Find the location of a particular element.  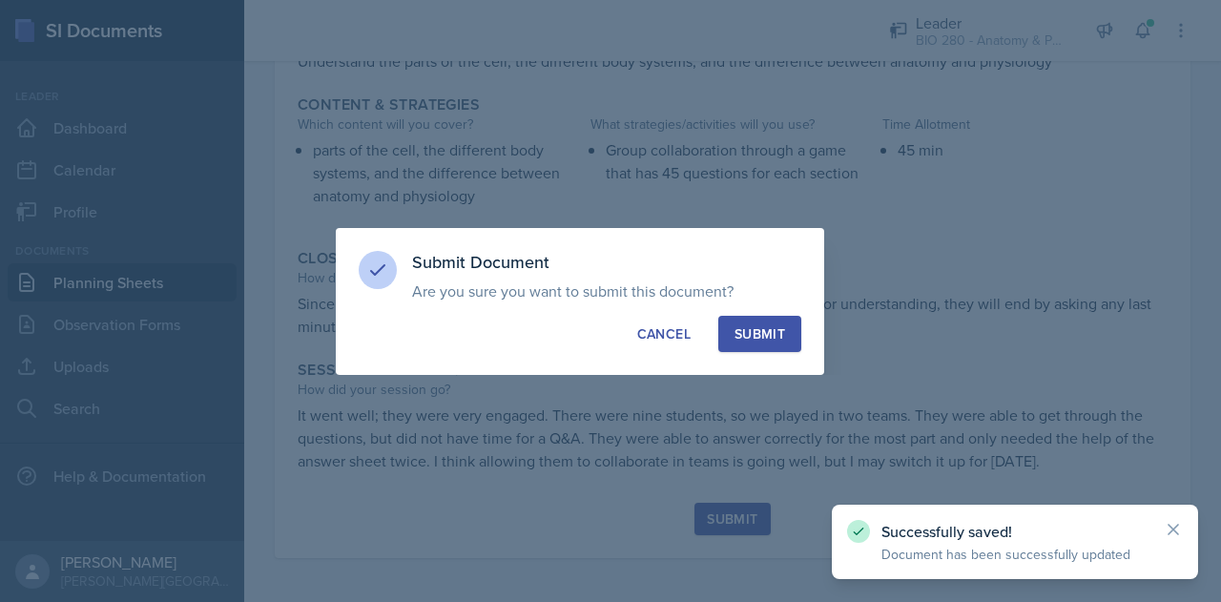

button: Submit is located at coordinates (759, 334).